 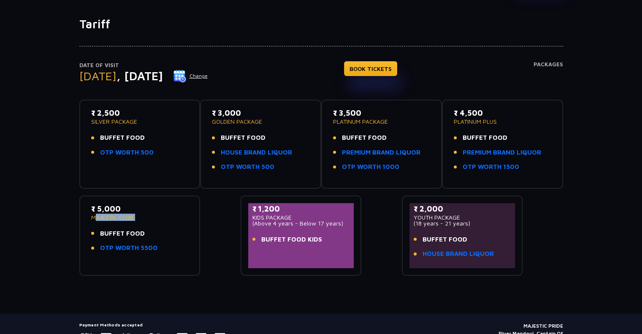 What do you see at coordinates (190, 76) in the screenshot?
I see `button: Change` at bounding box center [190, 76].